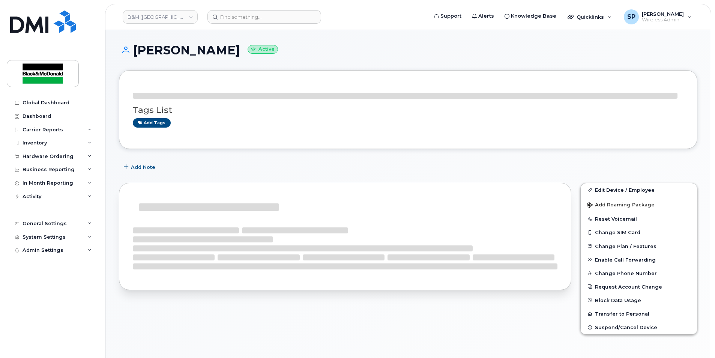  What do you see at coordinates (639, 260) in the screenshot?
I see `button: Enable Call Forwarding` at bounding box center [639, 260].